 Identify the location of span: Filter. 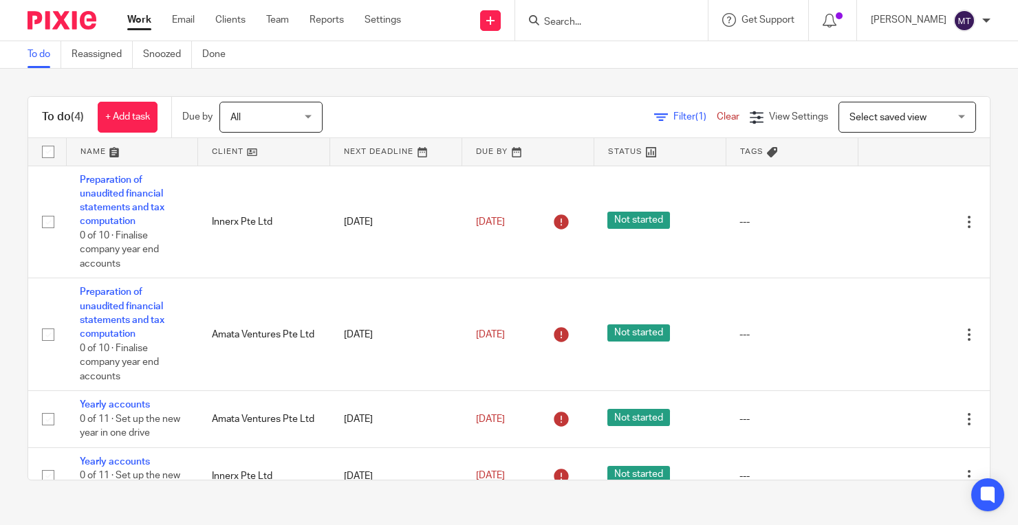
(695, 117).